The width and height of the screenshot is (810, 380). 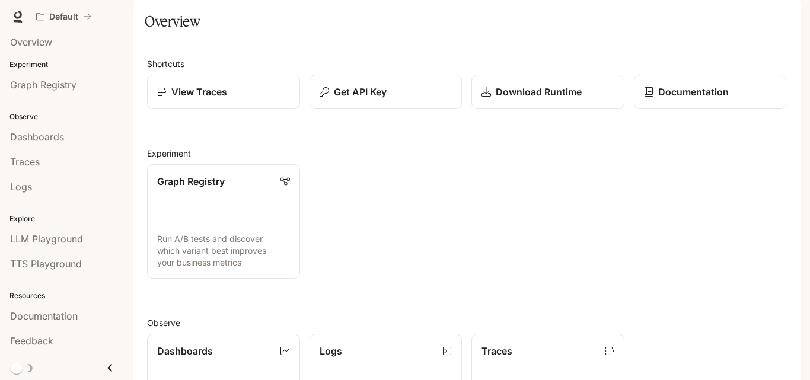 What do you see at coordinates (538, 92) in the screenshot?
I see `p: Download Runtime` at bounding box center [538, 92].